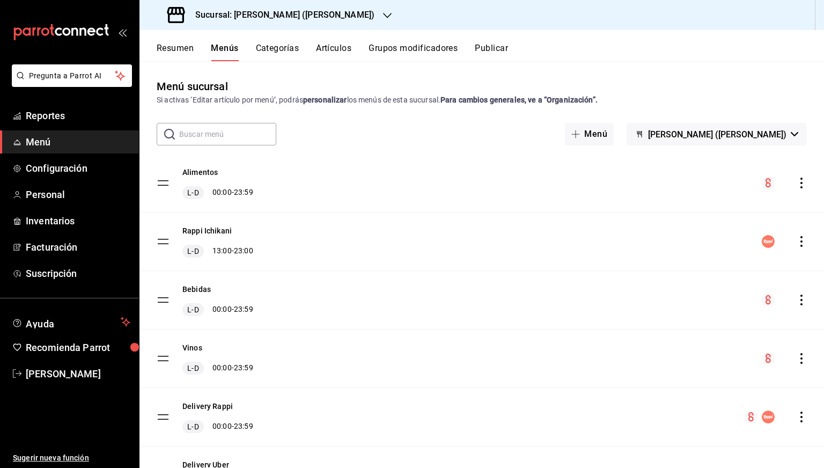  Describe the element at coordinates (490, 52) in the screenshot. I see `div: navigation tabs` at that location.